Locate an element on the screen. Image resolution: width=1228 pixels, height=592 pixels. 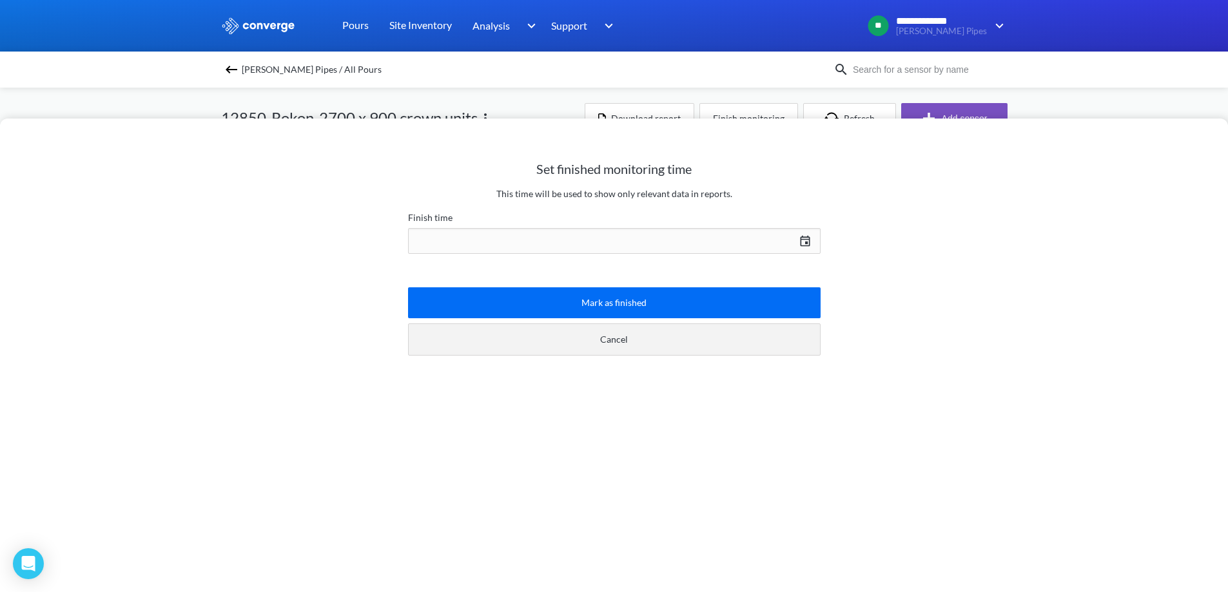
h2: Set finished monitoring time is located at coordinates (614, 169).